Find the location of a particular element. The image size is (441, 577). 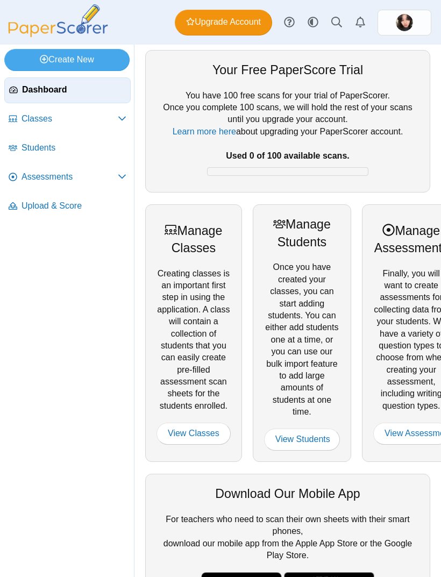

img: PaperScorer is located at coordinates (58, 20).